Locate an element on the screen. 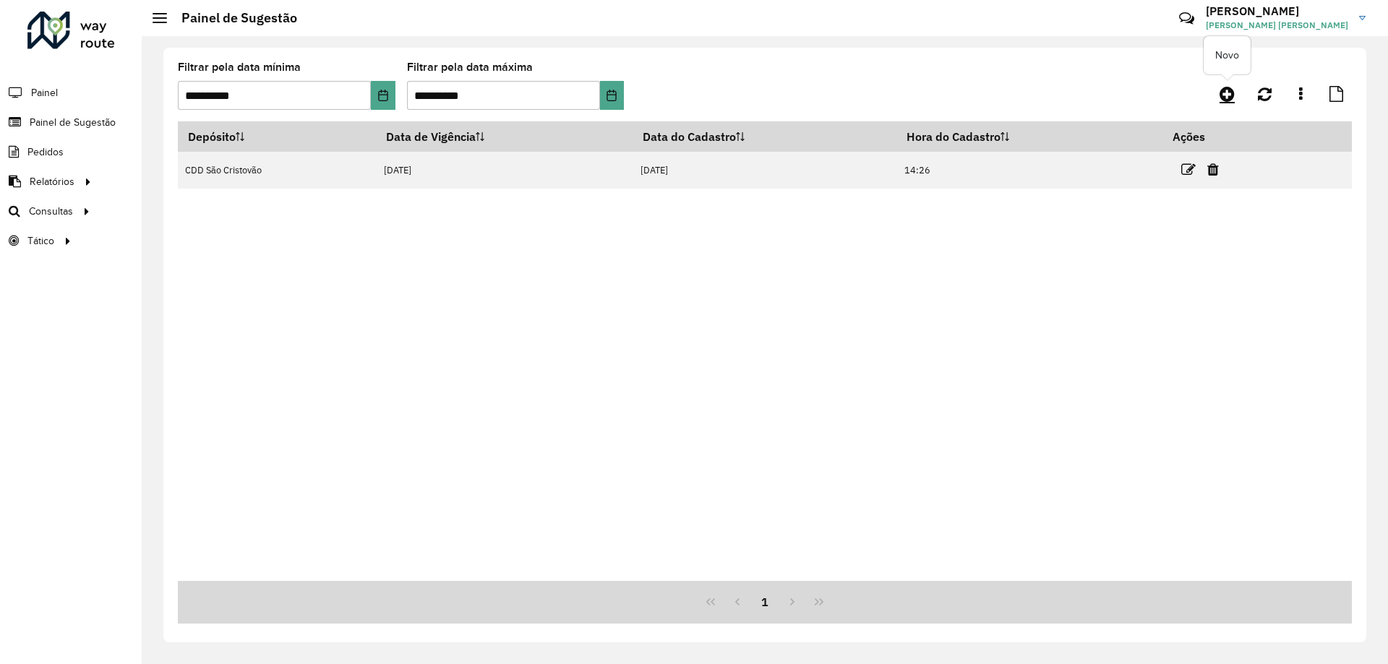 The image size is (1388, 664). span: Consultas is located at coordinates (51, 211).